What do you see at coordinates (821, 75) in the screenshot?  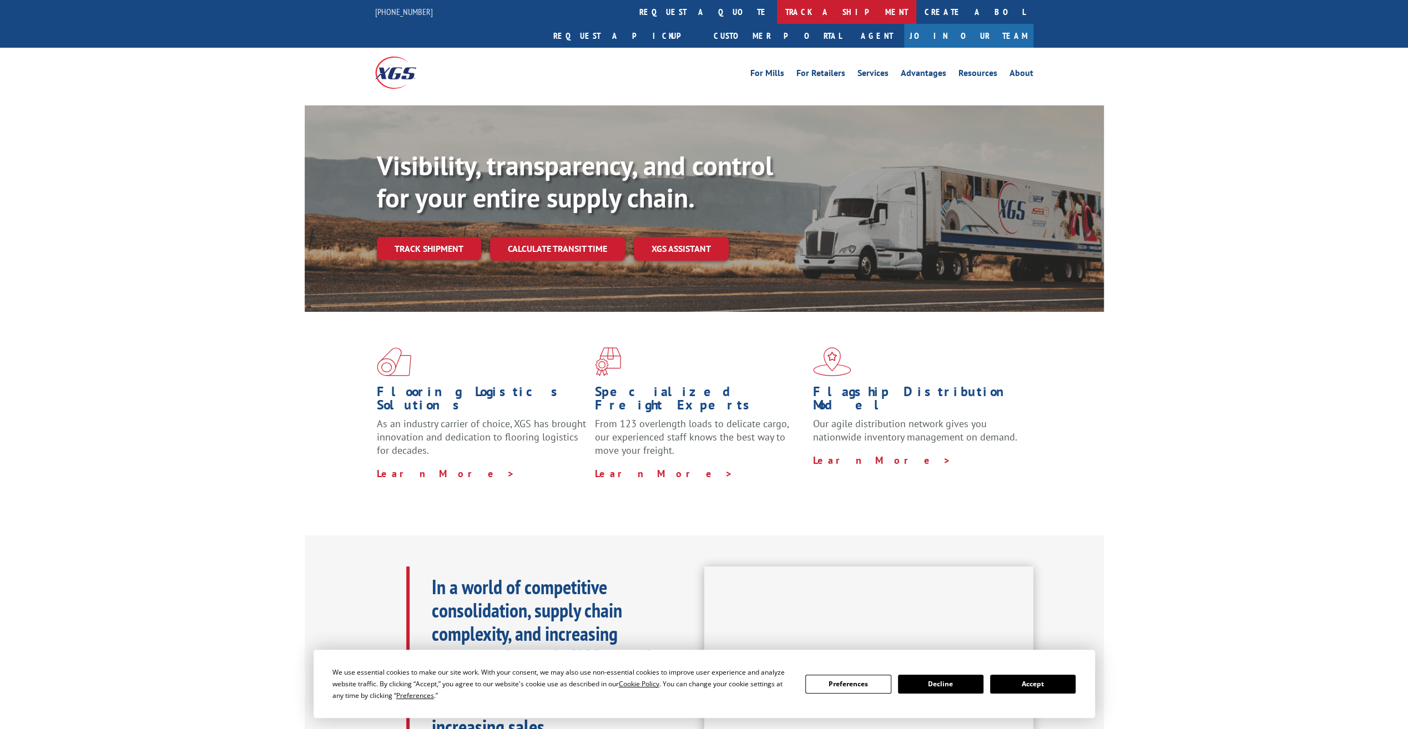 I see `a: For Retailers` at bounding box center [821, 75].